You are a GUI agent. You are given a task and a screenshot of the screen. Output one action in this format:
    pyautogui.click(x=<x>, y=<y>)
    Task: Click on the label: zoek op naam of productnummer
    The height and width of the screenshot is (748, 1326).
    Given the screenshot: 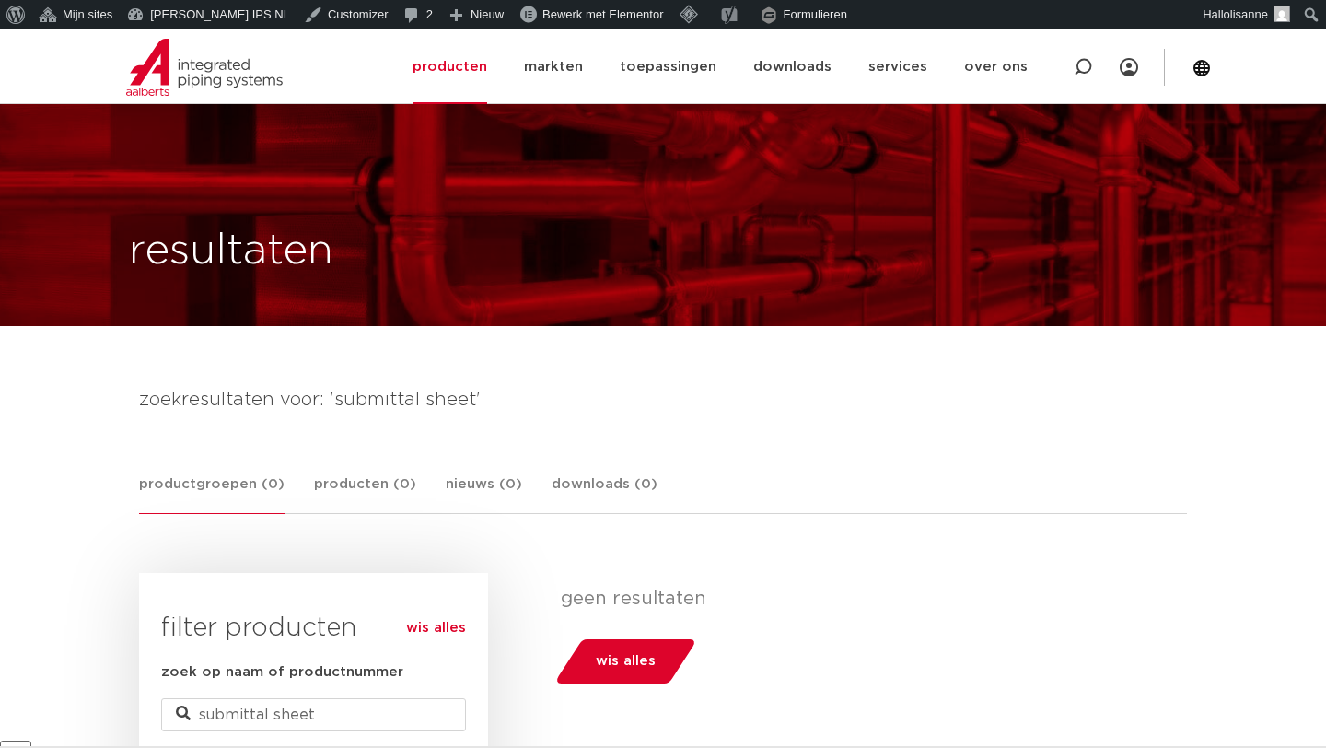 What is the action you would take?
    pyautogui.click(x=282, y=672)
    